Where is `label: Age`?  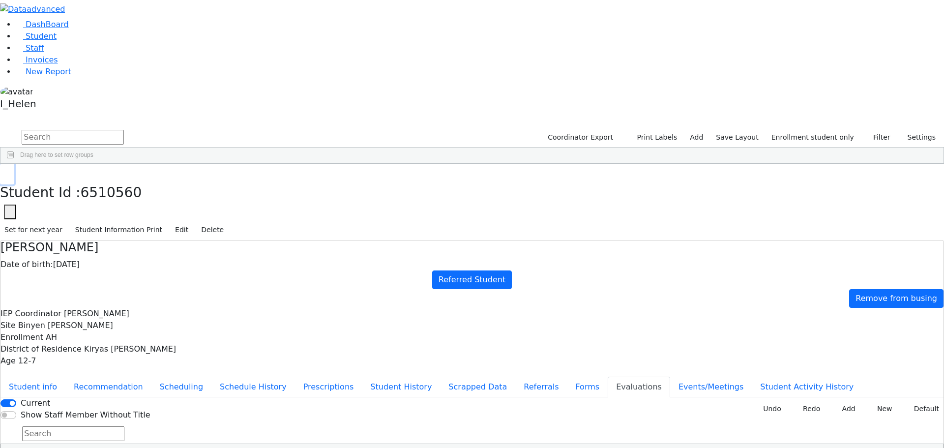 label: Age is located at coordinates (8, 361).